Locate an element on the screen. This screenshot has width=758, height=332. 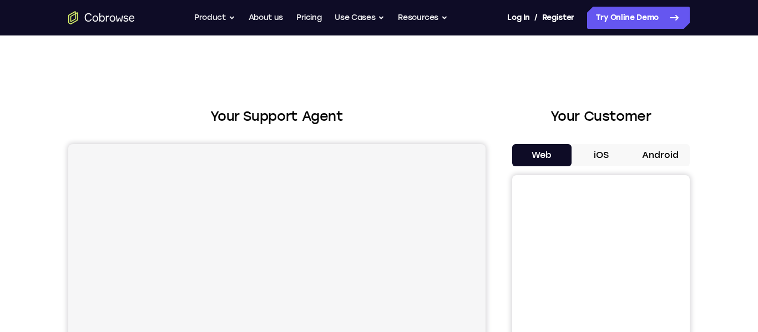
a: Log In is located at coordinates (518, 18).